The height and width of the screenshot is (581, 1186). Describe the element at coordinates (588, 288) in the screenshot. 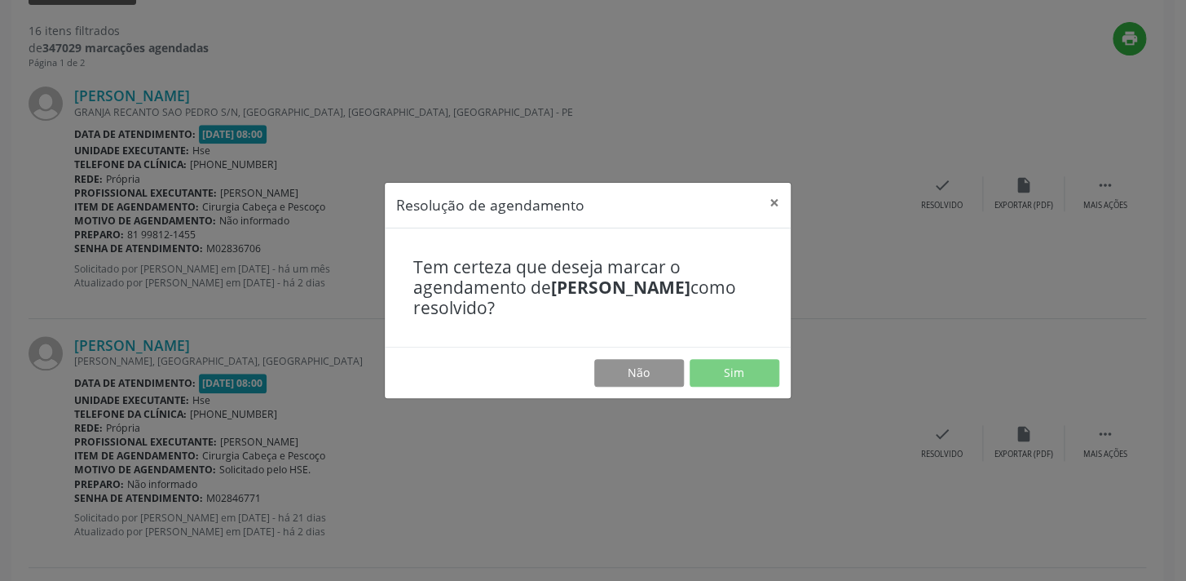

I see `h4: Tem certeza que deseja marcar o agendamento de como resolvido?` at that location.